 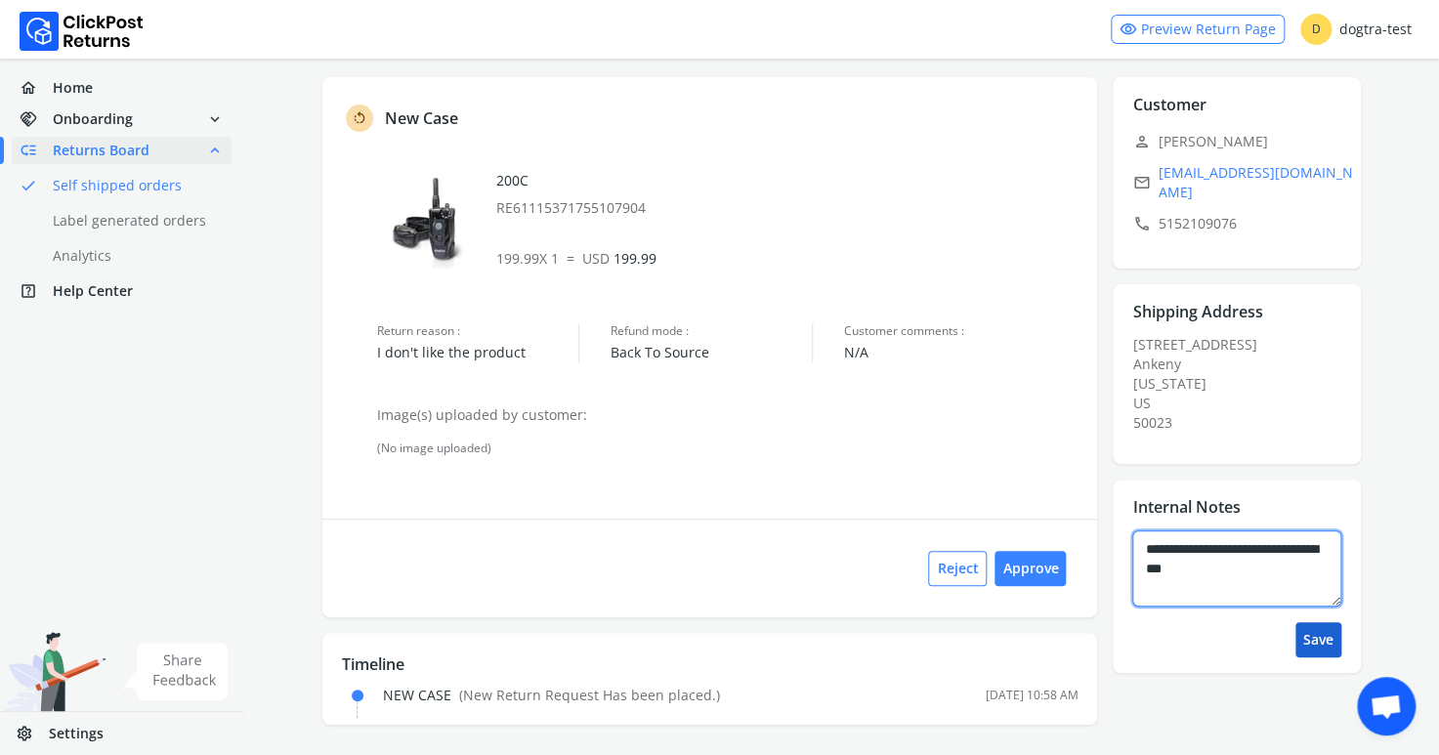 I want to click on span: N/A, so click(x=960, y=353).